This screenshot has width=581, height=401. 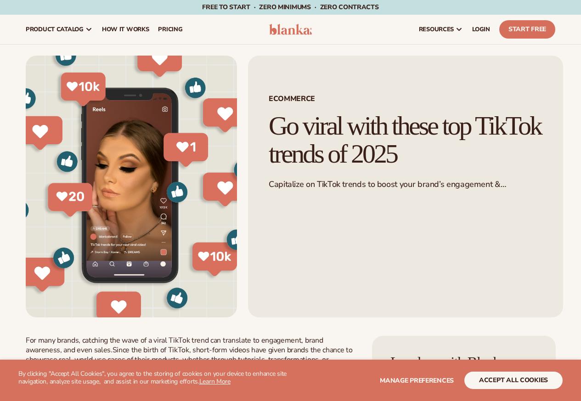 What do you see at coordinates (481, 29) in the screenshot?
I see `a: LOGIN` at bounding box center [481, 29].